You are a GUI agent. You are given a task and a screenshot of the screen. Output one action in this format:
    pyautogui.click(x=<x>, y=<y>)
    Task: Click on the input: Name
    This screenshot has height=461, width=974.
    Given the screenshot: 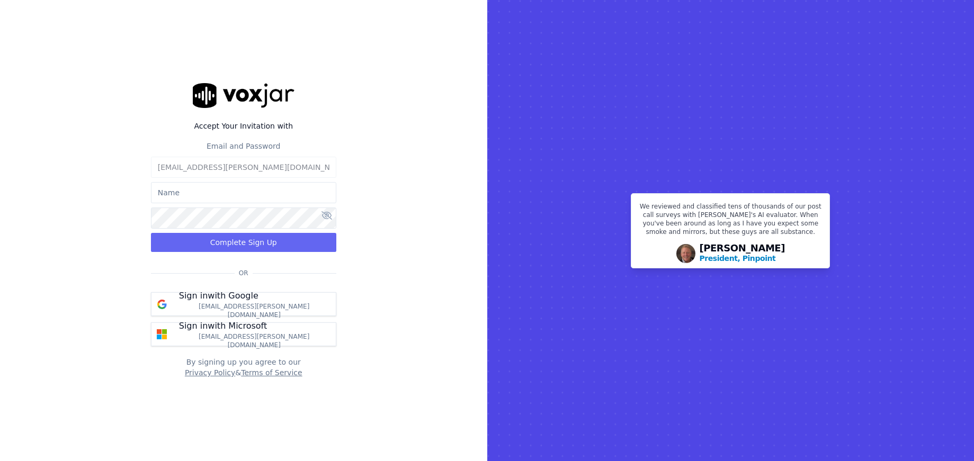 What is the action you would take?
    pyautogui.click(x=244, y=193)
    